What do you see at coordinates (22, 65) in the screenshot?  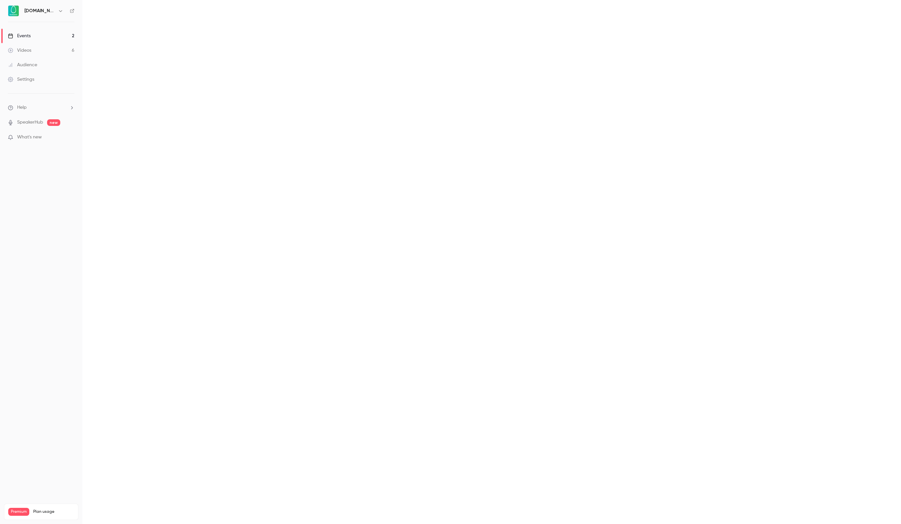 I see `div: Audience` at bounding box center [22, 65].